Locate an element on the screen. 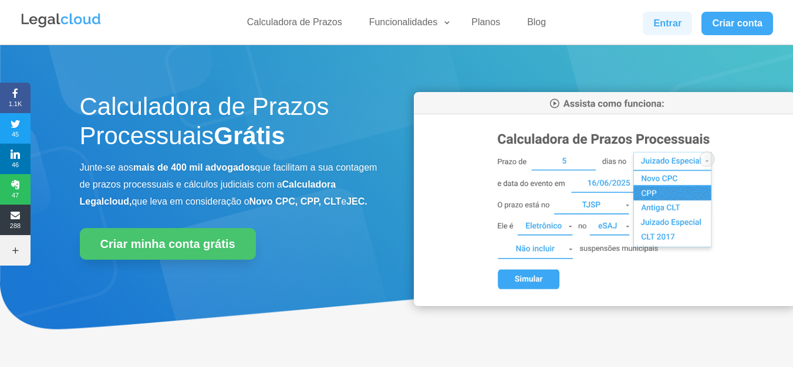 Image resolution: width=793 pixels, height=367 pixels. a: Criar conta is located at coordinates (737, 23).